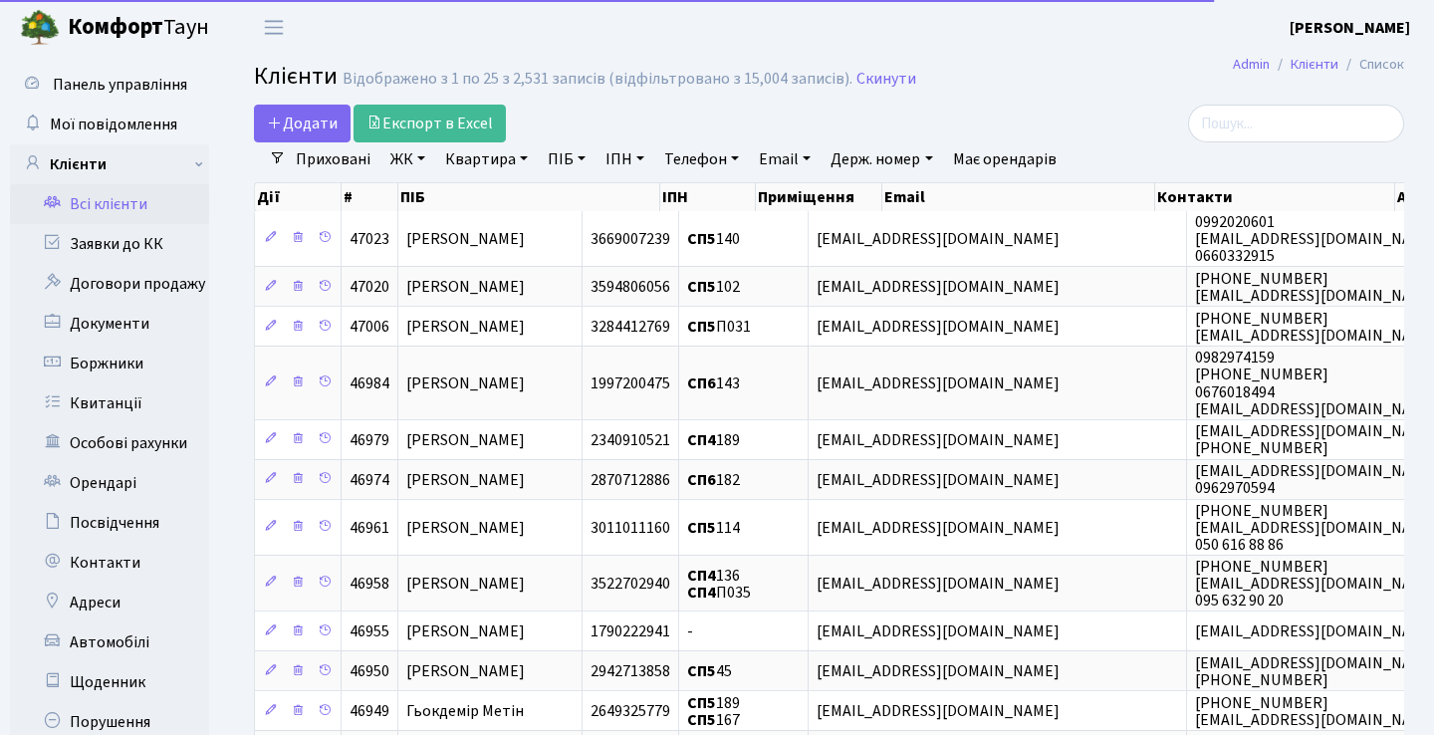 The width and height of the screenshot is (1434, 735). Describe the element at coordinates (465, 712) in the screenshot. I see `span: Гьокдемір Метін` at that location.